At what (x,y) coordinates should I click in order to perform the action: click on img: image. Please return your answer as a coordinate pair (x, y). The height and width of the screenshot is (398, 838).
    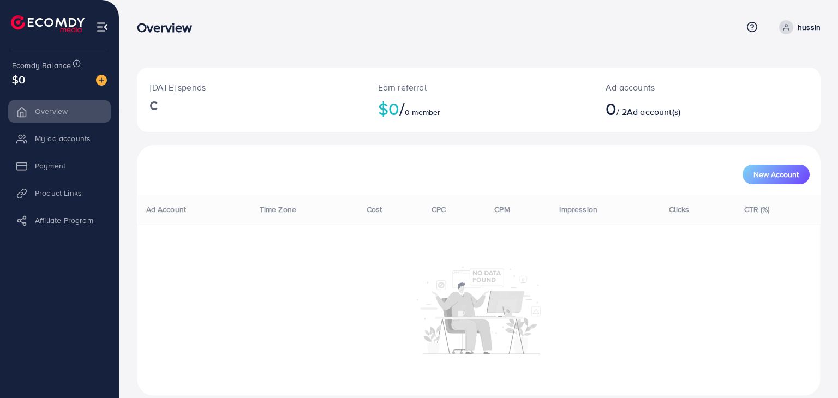
    Looking at the image, I should click on (101, 80).